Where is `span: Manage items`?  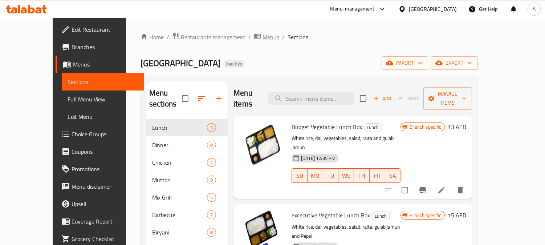
span: Manage items is located at coordinates (448, 98).